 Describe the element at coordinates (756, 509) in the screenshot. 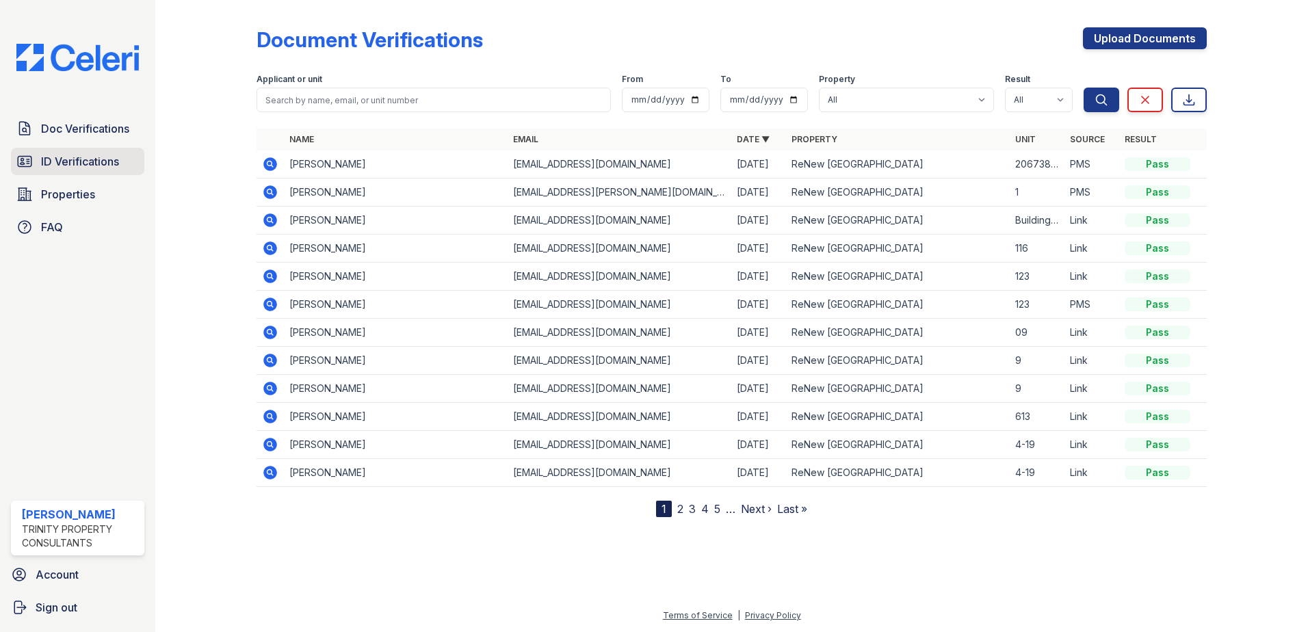

I see `a: Next ›` at that location.